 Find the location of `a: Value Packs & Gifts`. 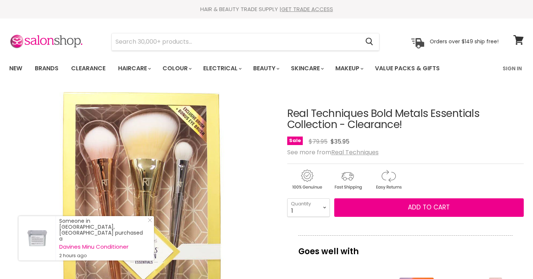

a: Value Packs & Gifts is located at coordinates (407, 68).